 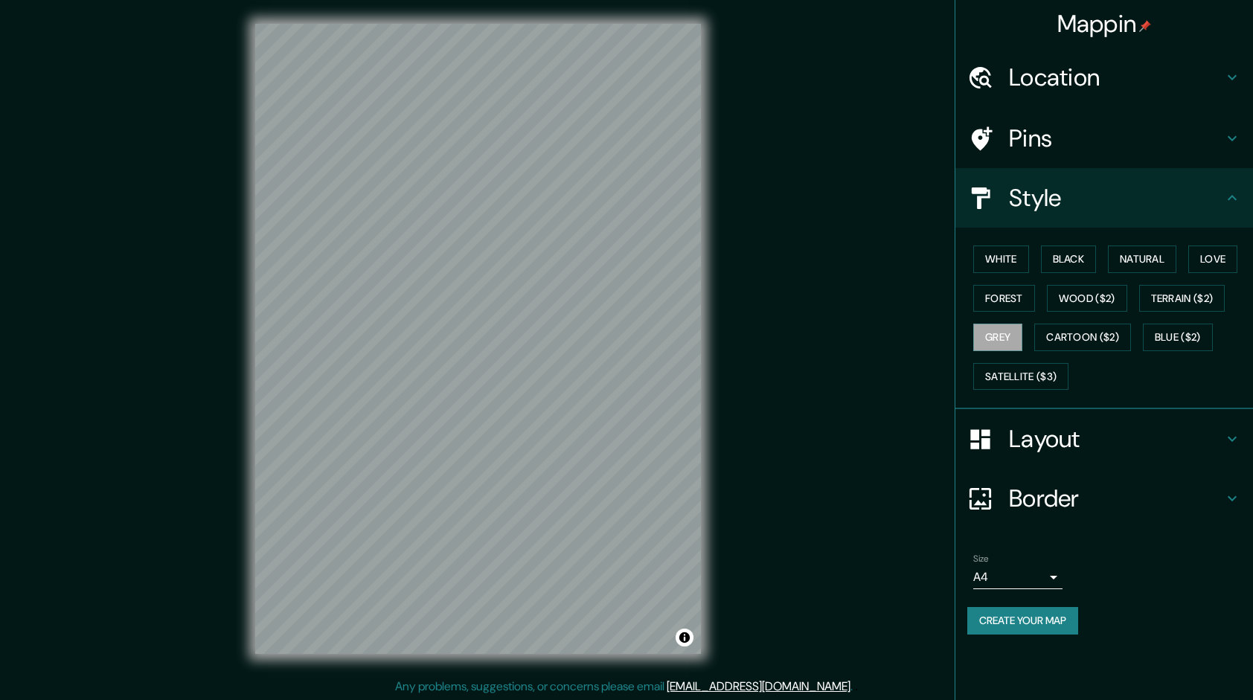 What do you see at coordinates (1182, 298) in the screenshot?
I see `button: Terrain ($2)` at bounding box center [1182, 298].